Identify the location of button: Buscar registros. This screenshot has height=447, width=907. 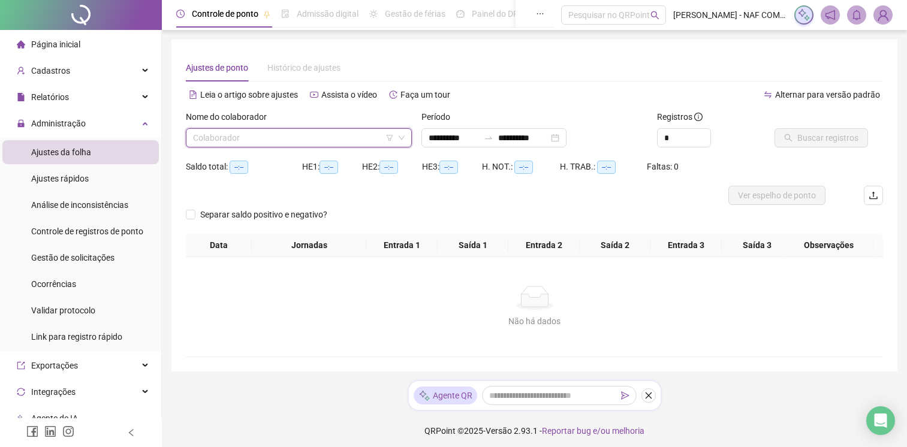
(822, 138).